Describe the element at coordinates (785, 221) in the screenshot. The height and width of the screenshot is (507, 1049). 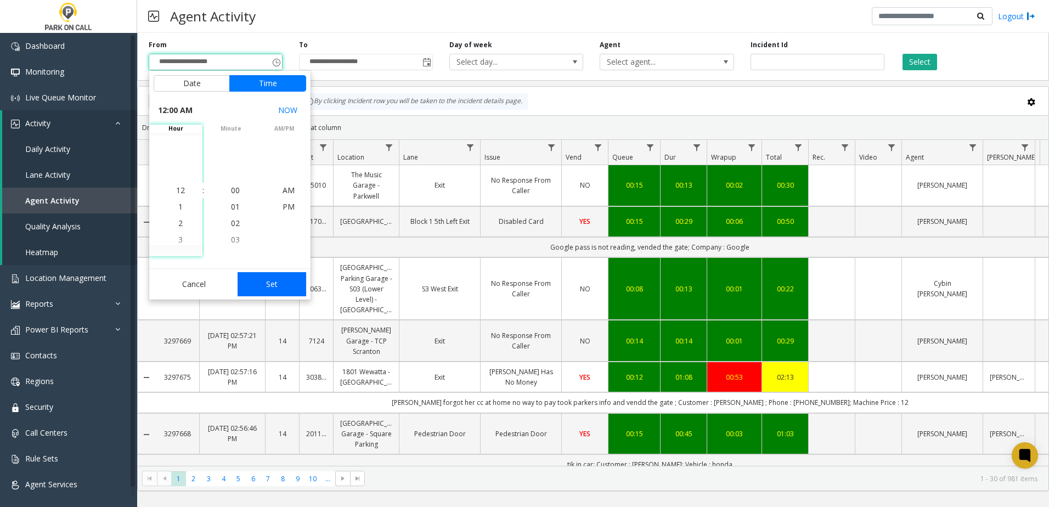
I see `div: 00:50` at that location.